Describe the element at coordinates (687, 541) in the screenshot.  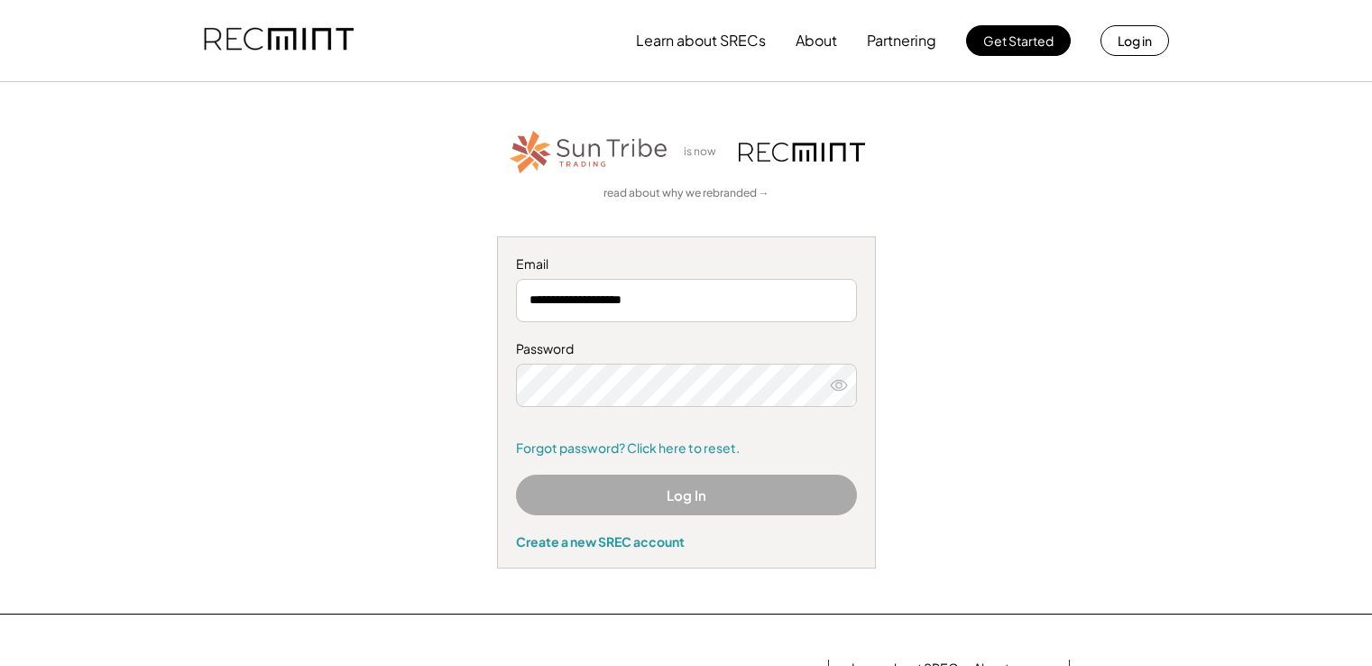
I see `div: Create a new SREC account` at that location.